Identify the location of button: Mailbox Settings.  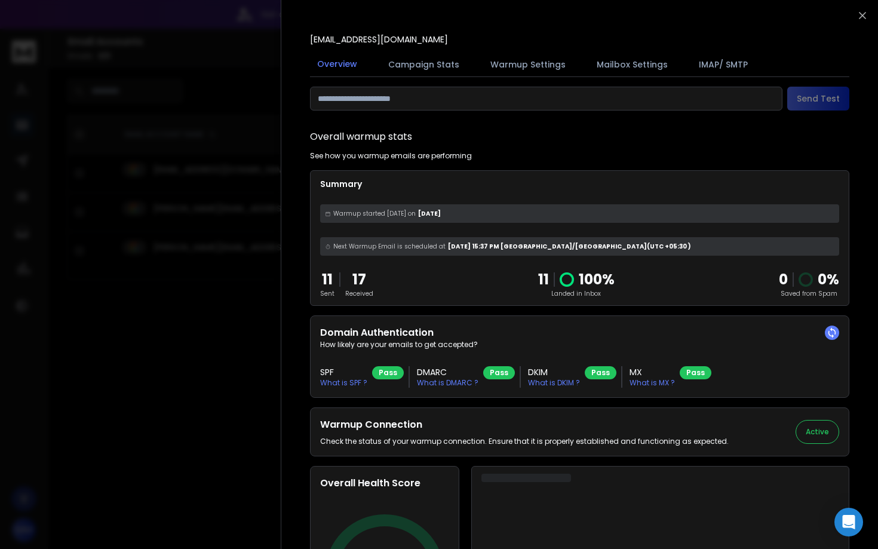
(632, 64).